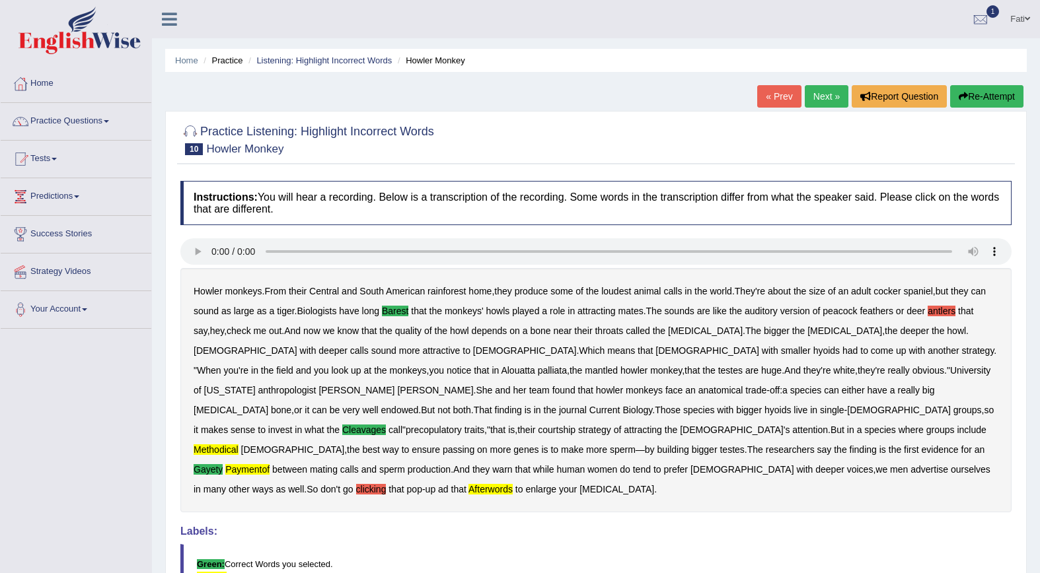  What do you see at coordinates (698, 410) in the screenshot?
I see `b: species` at bounding box center [698, 410].